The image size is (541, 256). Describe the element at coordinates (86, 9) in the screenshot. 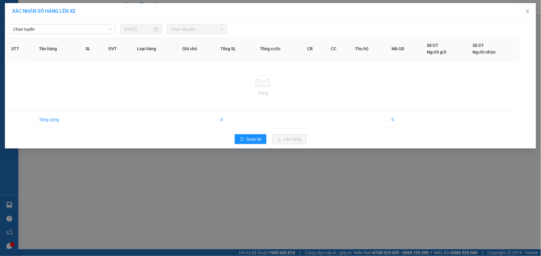

I see `strong: XE KHÁCH MỸ DUYÊN` at that location.